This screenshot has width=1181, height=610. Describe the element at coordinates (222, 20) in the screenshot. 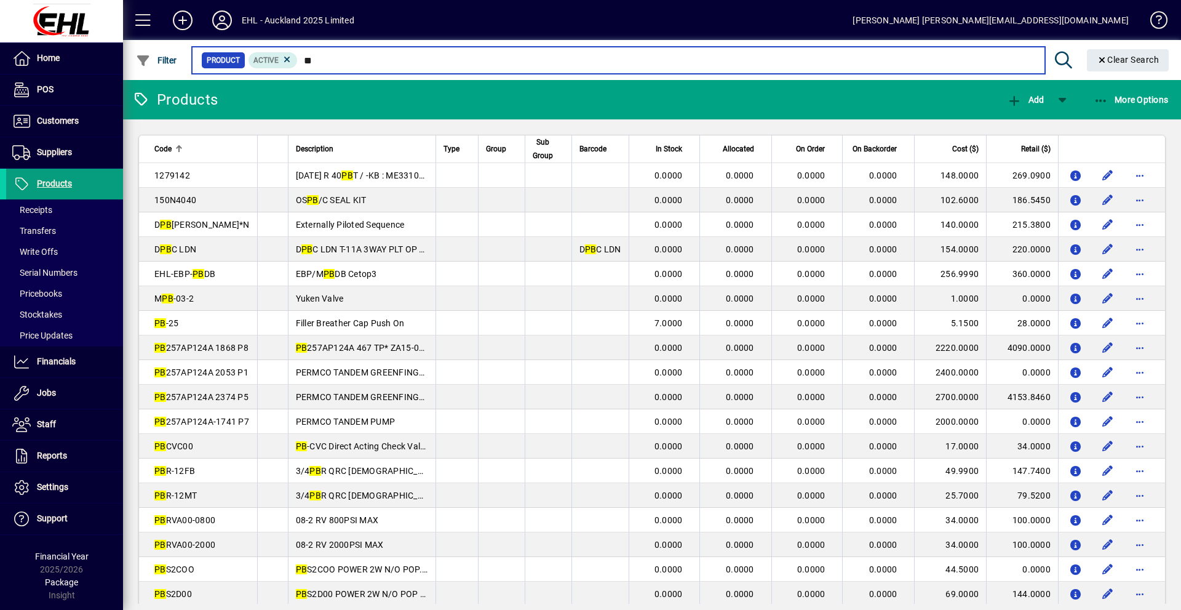

I see `button: Profile` at that location.